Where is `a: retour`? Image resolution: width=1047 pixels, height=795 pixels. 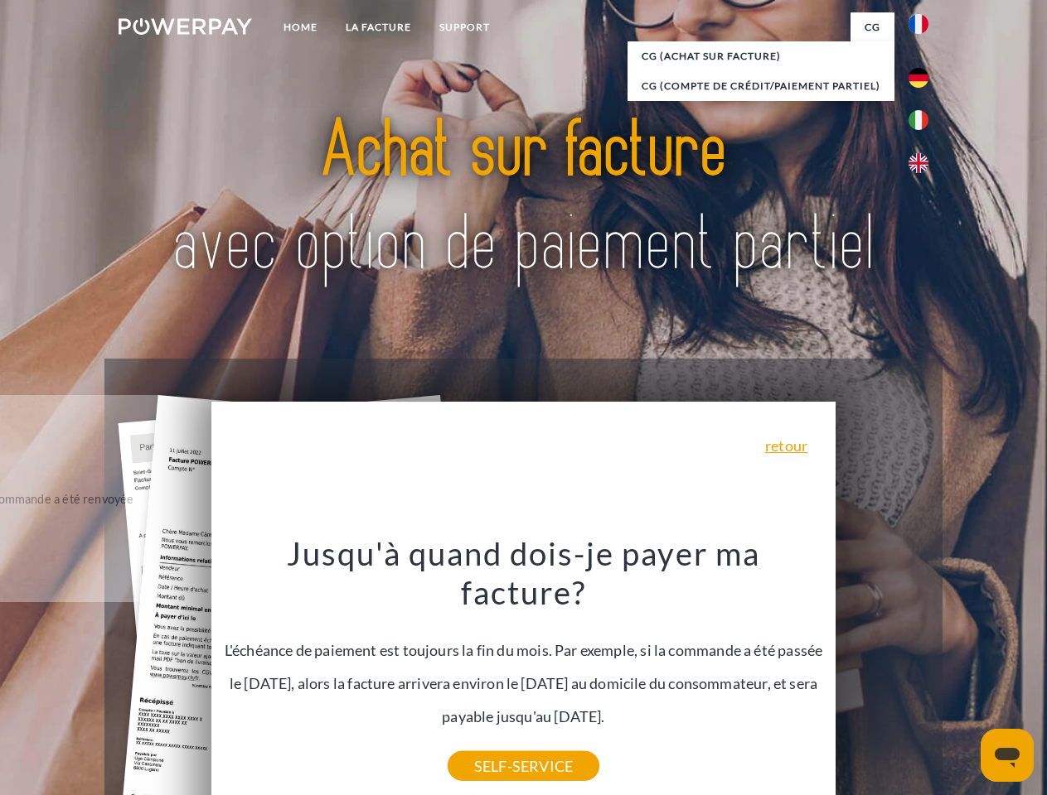 a: retour is located at coordinates (786, 446).